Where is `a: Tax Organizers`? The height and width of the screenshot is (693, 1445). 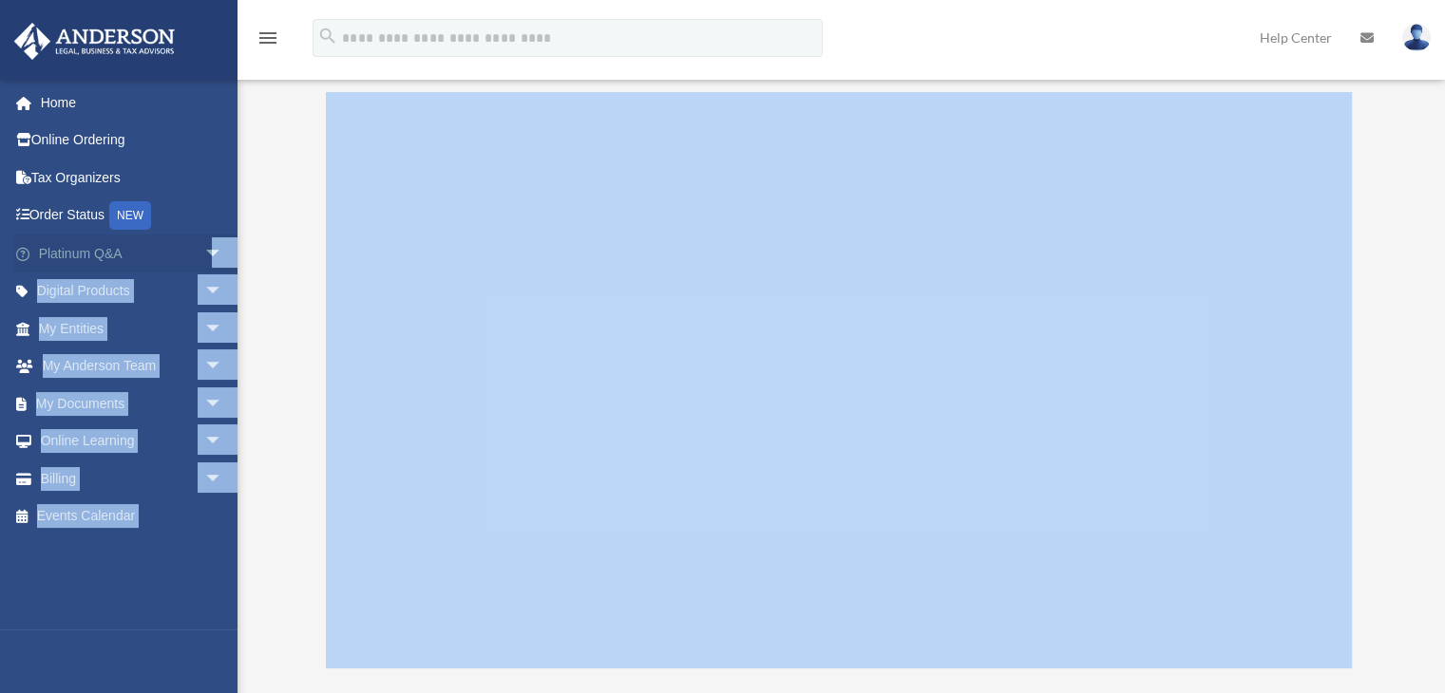
a: Tax Organizers is located at coordinates (132, 178).